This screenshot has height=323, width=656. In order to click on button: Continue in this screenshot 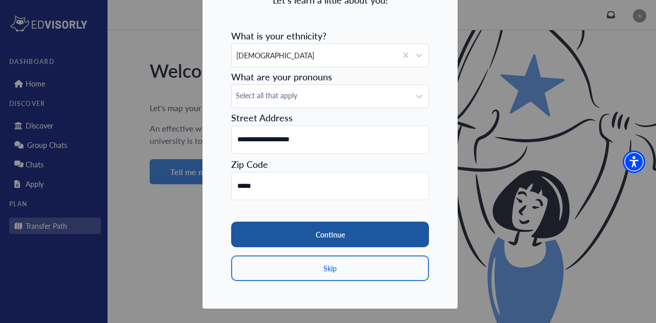, I will do `click(330, 235)`.